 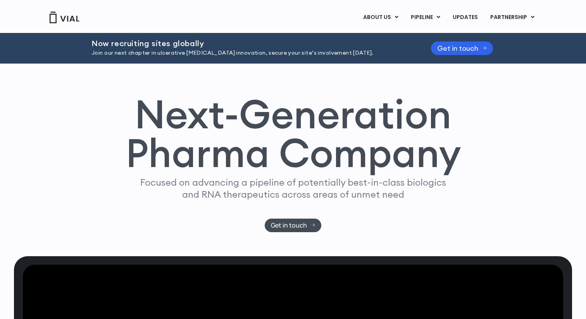 What do you see at coordinates (512, 17) in the screenshot?
I see `a: PARTNERSHIPMenu Toggle` at bounding box center [512, 17].